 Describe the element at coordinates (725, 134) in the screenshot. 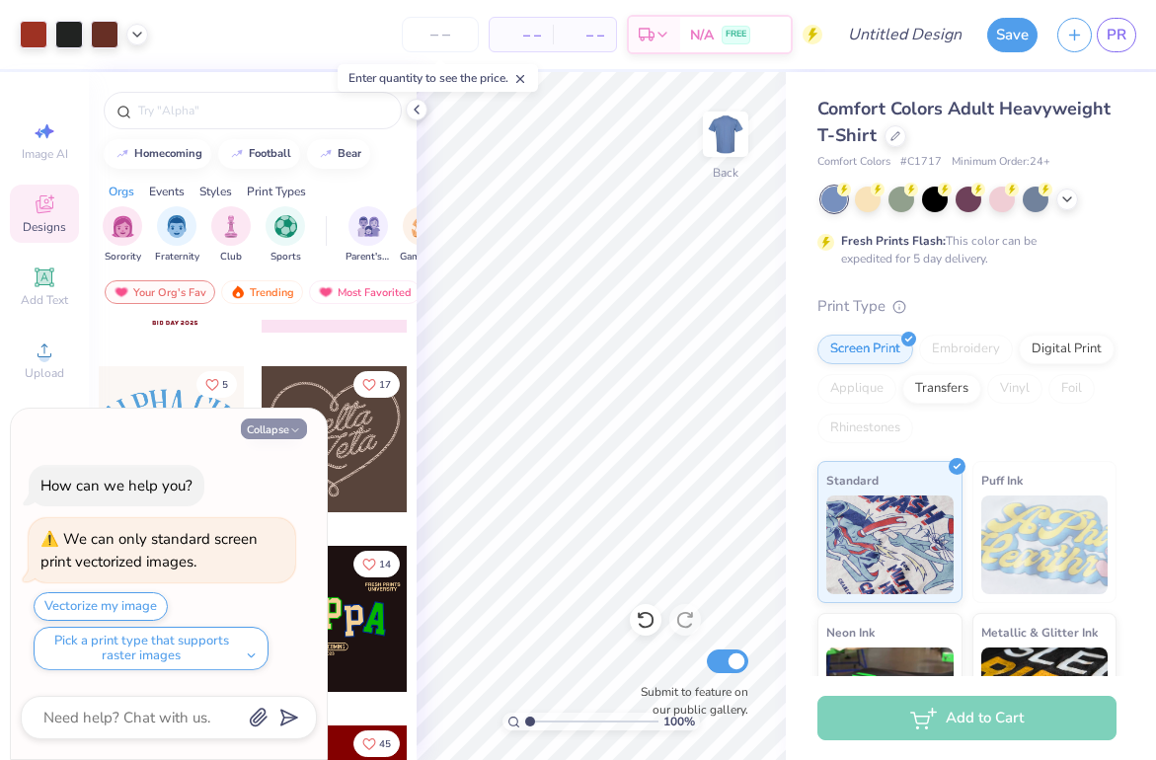

I see `img: Back` at that location.